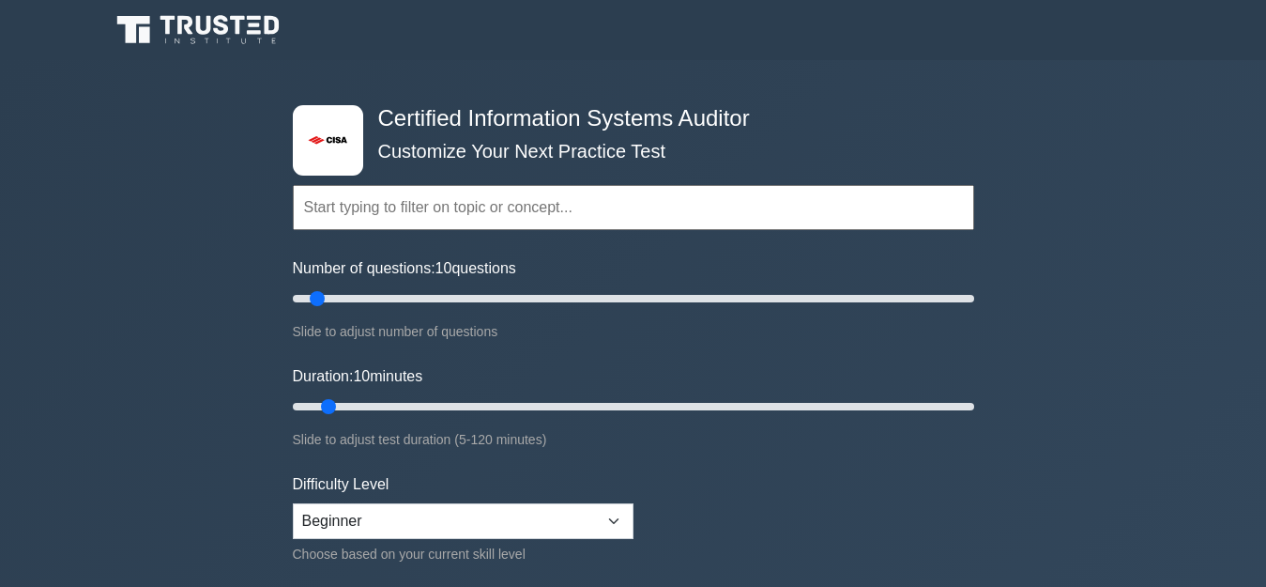 The width and height of the screenshot is (1266, 587). Describe the element at coordinates (463, 554) in the screenshot. I see `div: Choose based on your current skill level` at that location.